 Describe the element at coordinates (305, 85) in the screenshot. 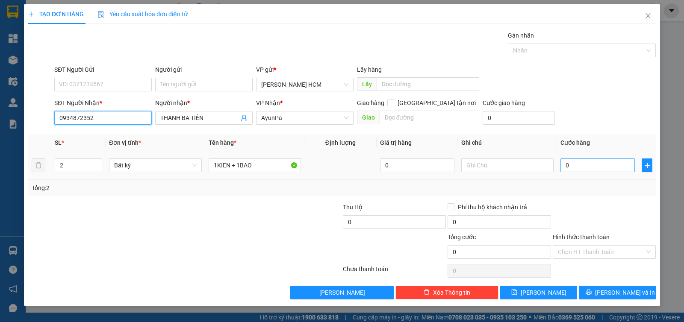

I see `span: Trần Phú HCM` at that location.